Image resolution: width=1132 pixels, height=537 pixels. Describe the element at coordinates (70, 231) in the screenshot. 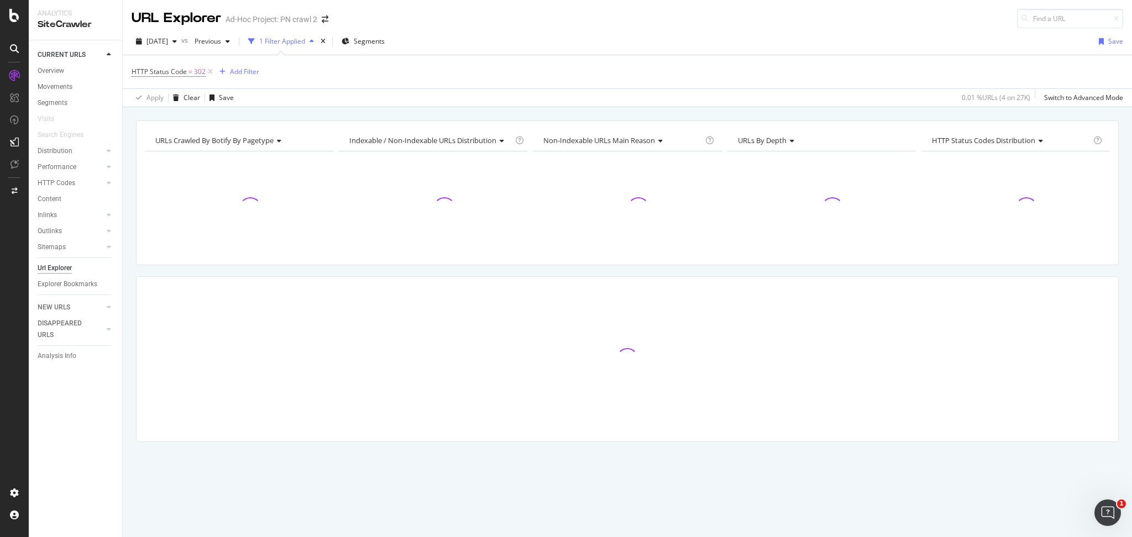

I see `a: Outlinks` at that location.